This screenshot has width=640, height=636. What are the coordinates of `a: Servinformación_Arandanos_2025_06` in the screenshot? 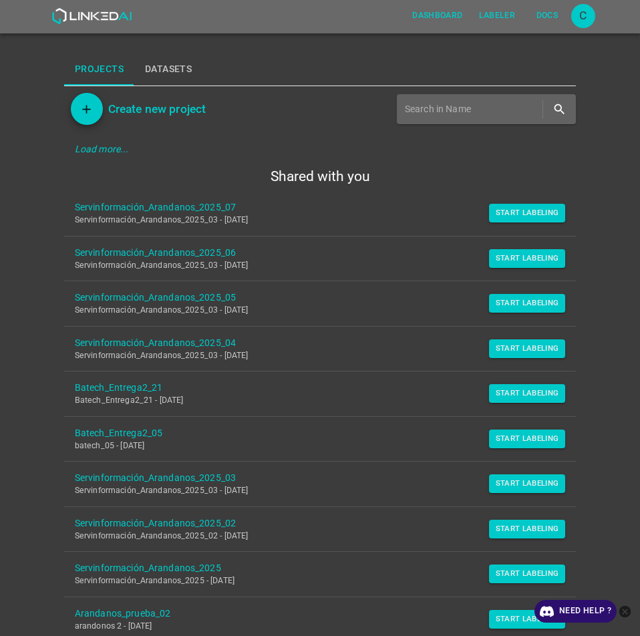 It's located at (309, 253).